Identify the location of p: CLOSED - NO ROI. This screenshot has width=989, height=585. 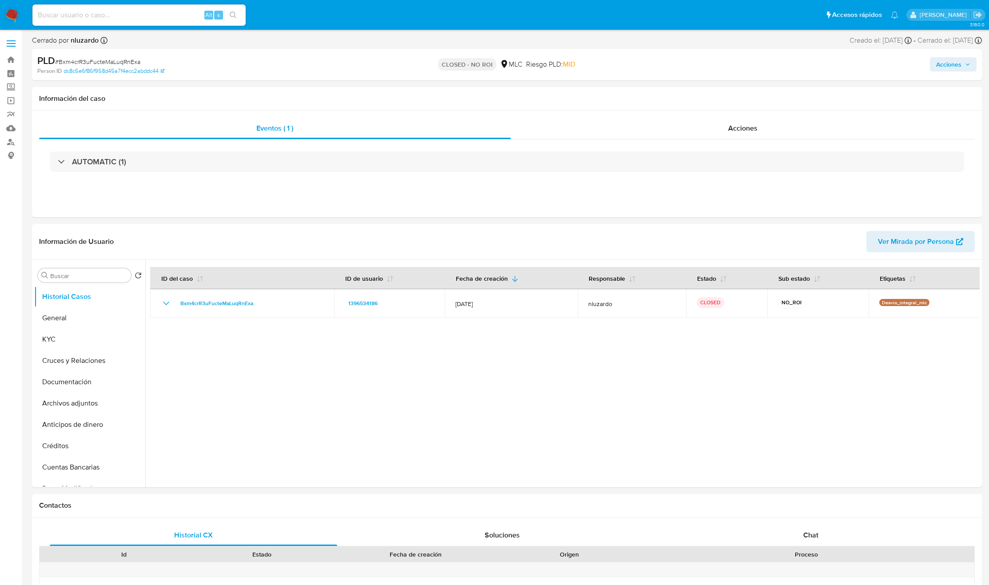
(467, 64).